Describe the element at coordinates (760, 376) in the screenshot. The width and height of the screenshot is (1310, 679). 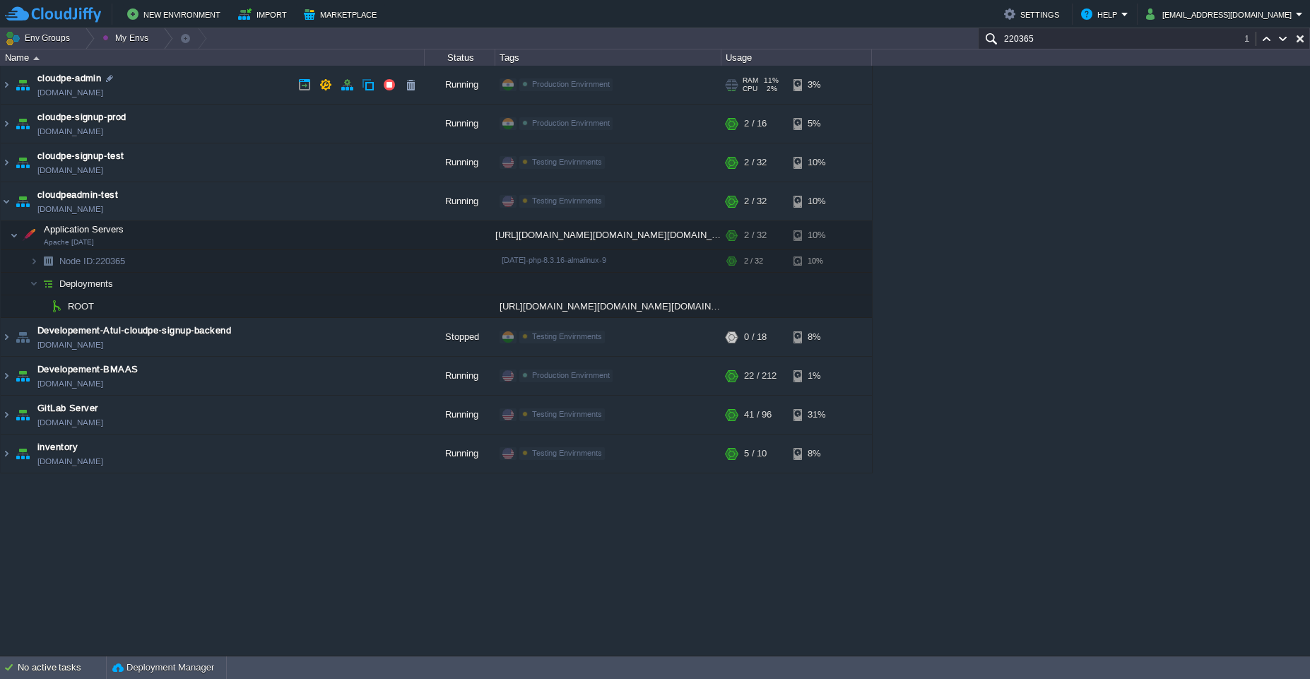
I see `div: 22 / 212` at that location.